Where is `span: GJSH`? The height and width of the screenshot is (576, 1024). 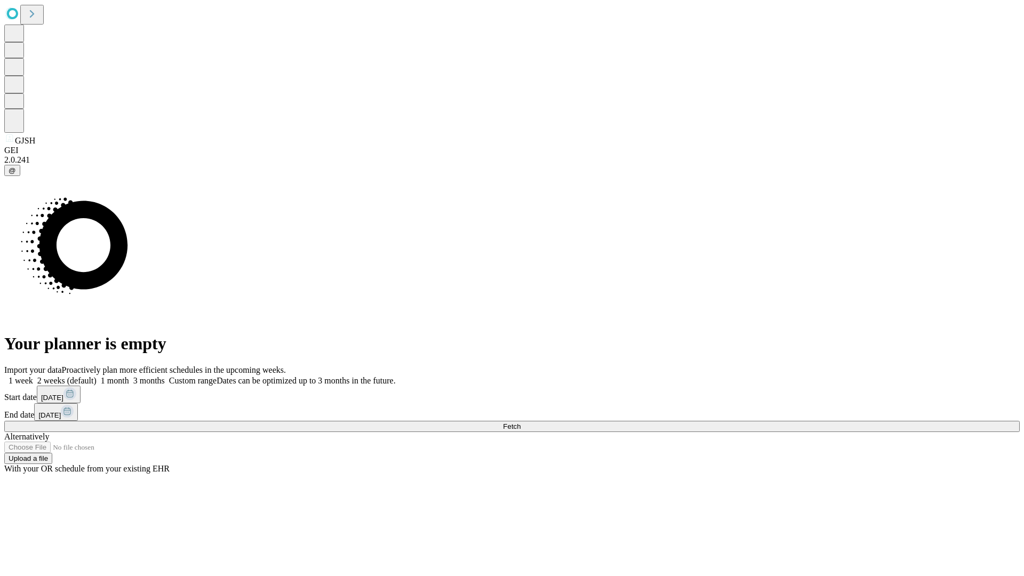 span: GJSH is located at coordinates (25, 140).